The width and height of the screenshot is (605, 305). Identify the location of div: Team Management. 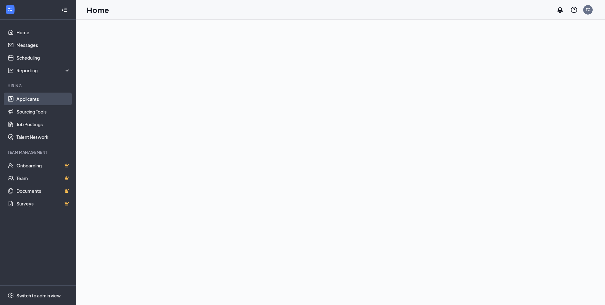
(38, 152).